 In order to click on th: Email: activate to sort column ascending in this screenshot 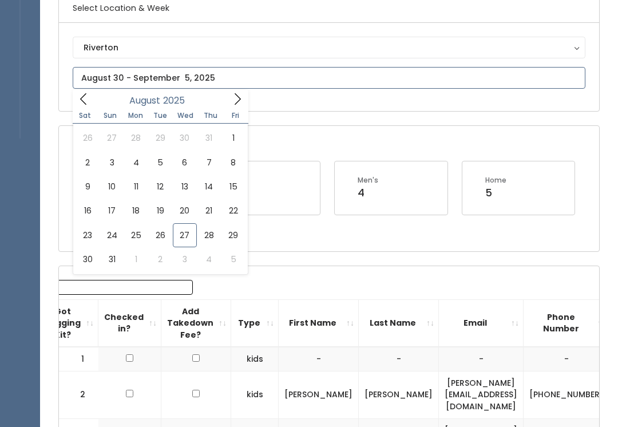, I will do `click(481, 323)`.